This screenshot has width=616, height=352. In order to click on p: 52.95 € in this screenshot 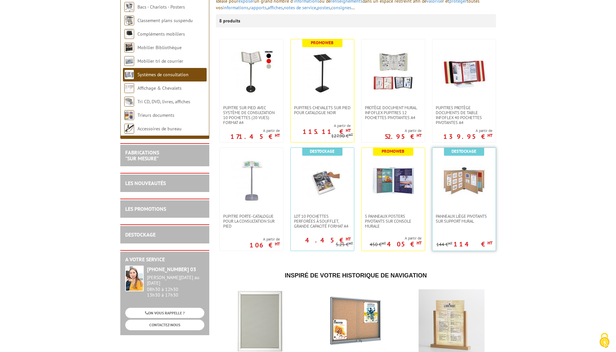, I will do `click(403, 136)`.